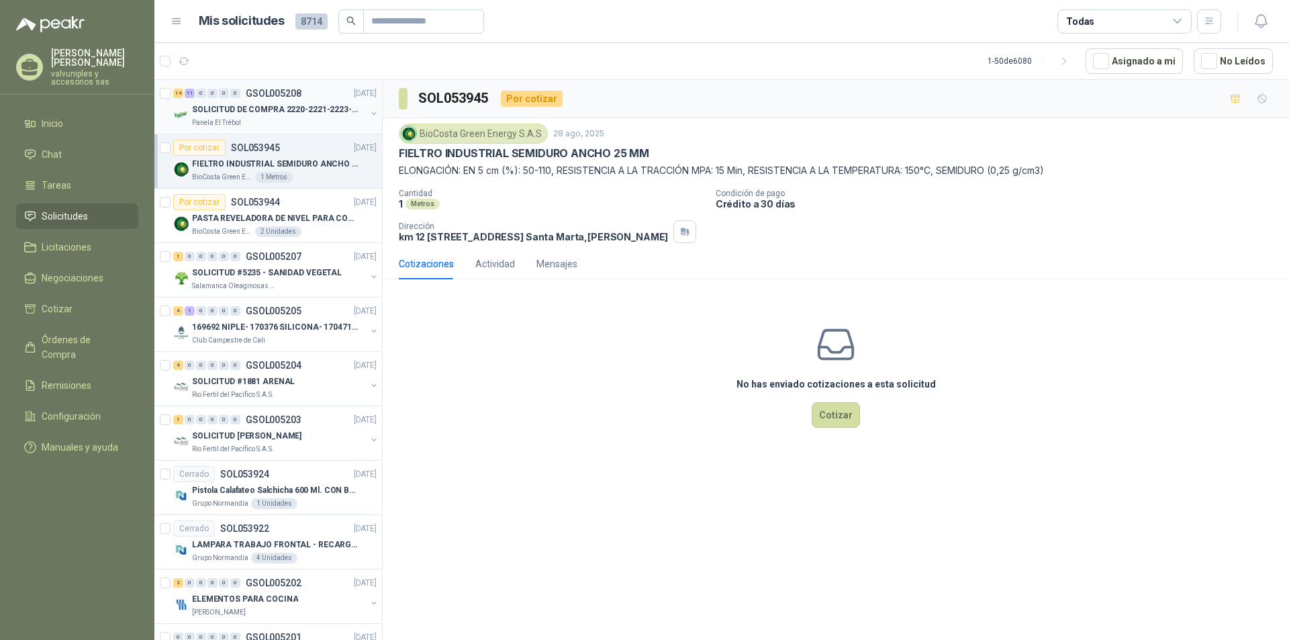 The height and width of the screenshot is (640, 1289). Describe the element at coordinates (836, 384) in the screenshot. I see `h3: No has enviado cotizaciones a esta solicitud` at that location.